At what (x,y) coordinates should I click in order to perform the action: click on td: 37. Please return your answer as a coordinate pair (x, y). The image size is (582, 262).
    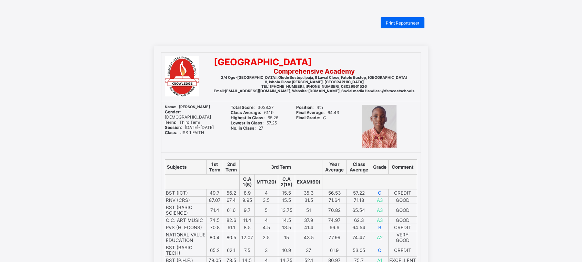
    Looking at the image, I should click on (309, 249).